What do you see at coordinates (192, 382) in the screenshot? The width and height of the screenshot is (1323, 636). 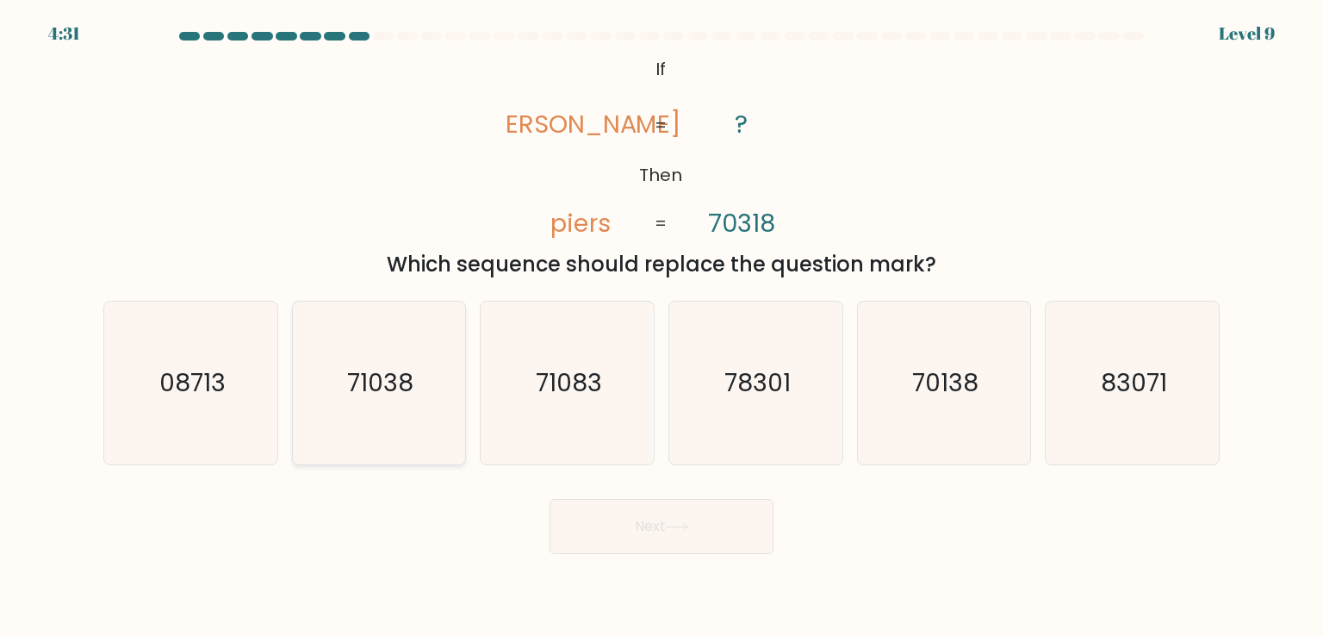 I see `text: 08713` at bounding box center [192, 382].